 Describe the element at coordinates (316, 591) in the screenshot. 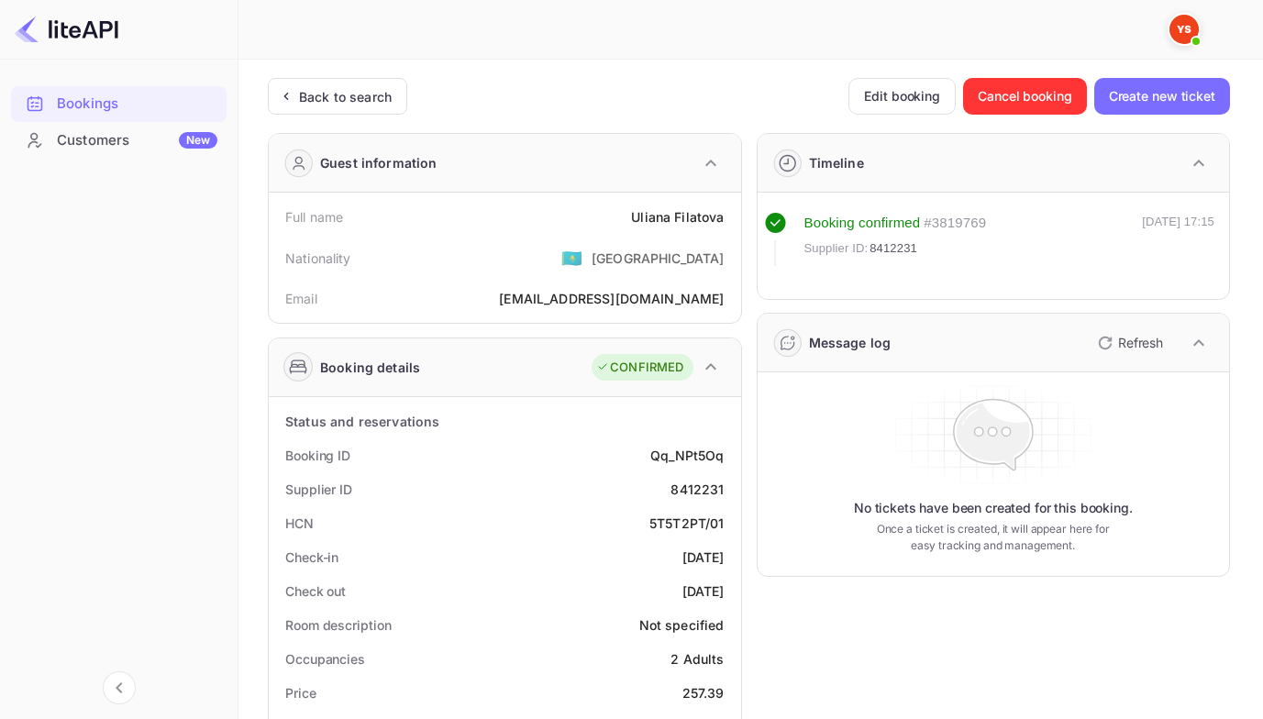

I see `div: Check out` at that location.